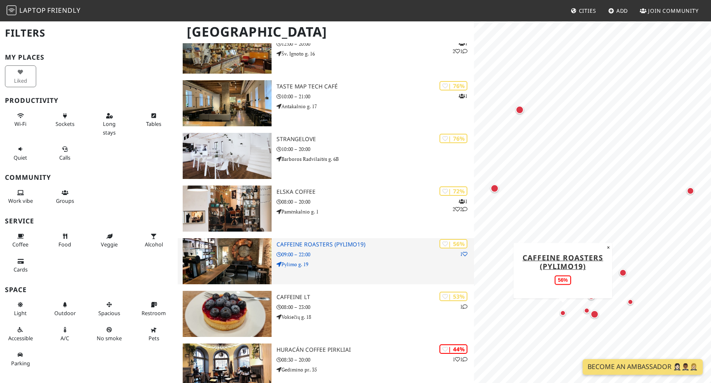  Describe the element at coordinates (44, 11) in the screenshot. I see `a: LaptopFriendly LaptopFriendly` at that location.